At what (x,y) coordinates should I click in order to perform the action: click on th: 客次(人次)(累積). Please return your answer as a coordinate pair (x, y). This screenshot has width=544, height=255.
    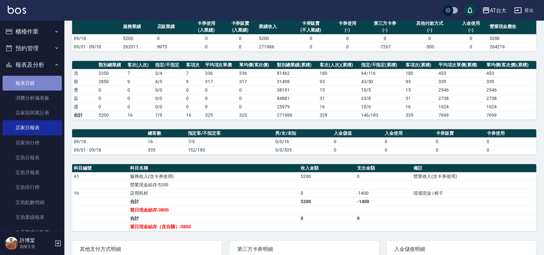
    Looking at the image, I should click on (339, 65).